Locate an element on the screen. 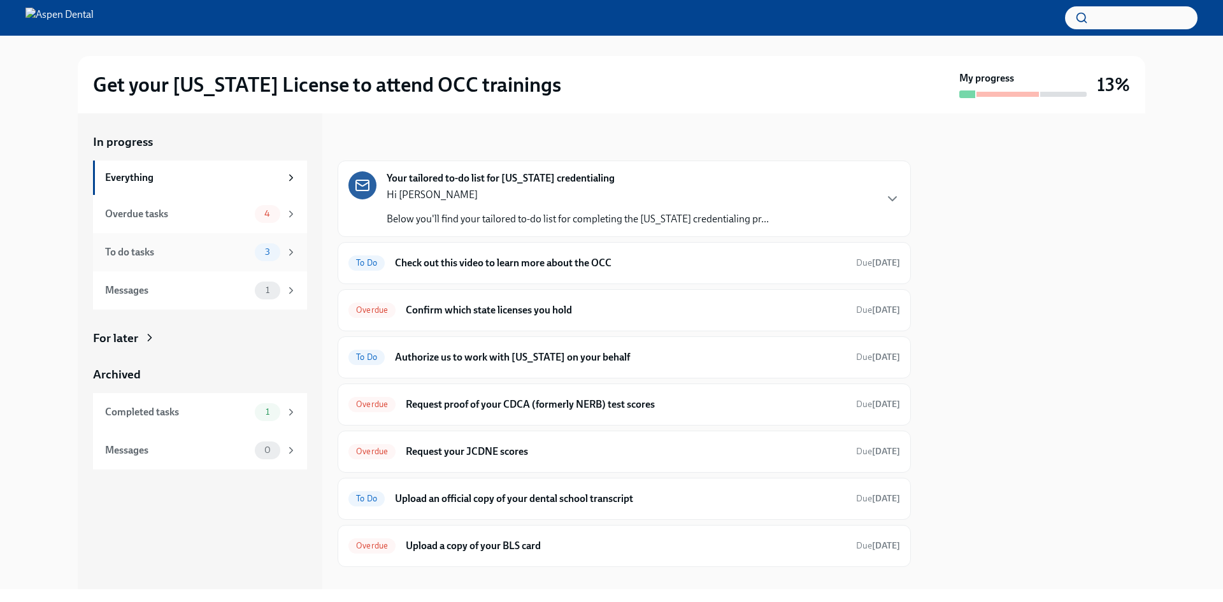  span: 4 is located at coordinates (267, 213).